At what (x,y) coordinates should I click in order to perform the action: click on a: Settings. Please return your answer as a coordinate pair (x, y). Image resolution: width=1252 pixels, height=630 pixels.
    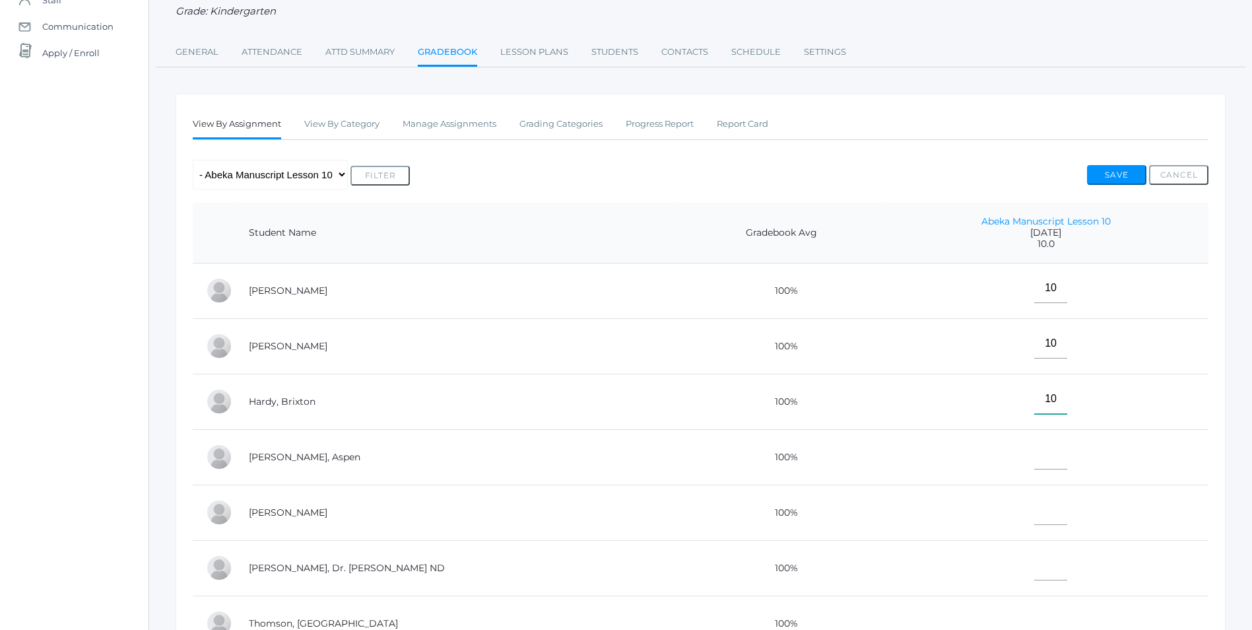
    Looking at the image, I should click on (825, 52).